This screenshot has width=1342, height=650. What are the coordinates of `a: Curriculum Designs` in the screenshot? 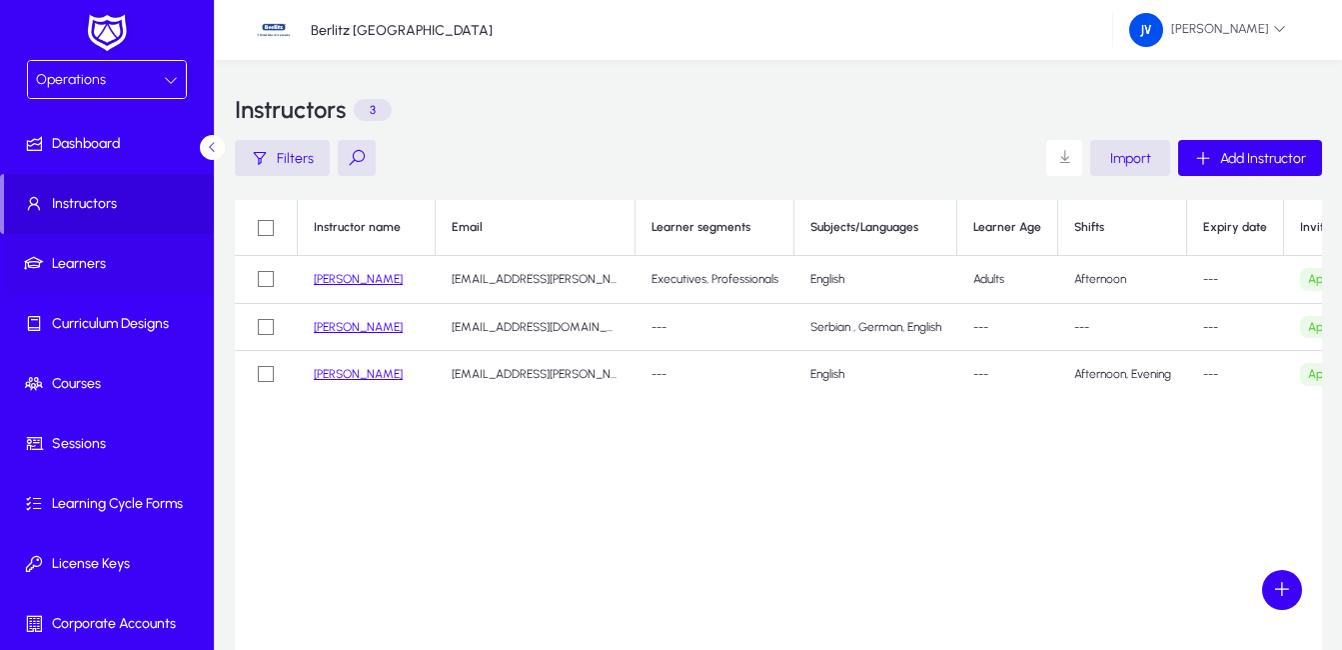 It's located at (111, 324).